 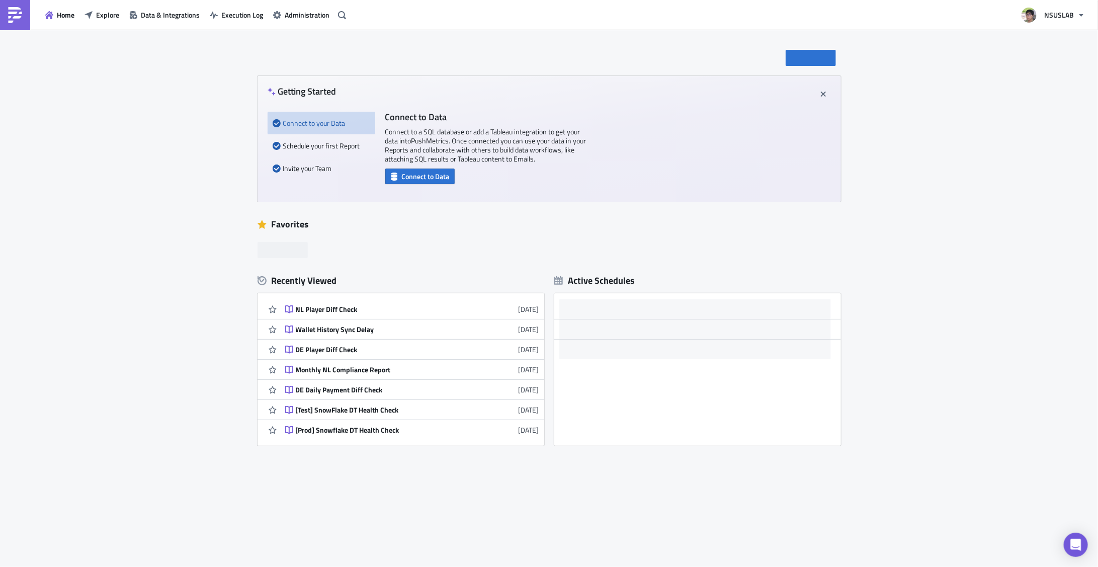 What do you see at coordinates (384, 390) in the screenshot?
I see `div: DE Daily Payment Diff Check` at bounding box center [384, 390].